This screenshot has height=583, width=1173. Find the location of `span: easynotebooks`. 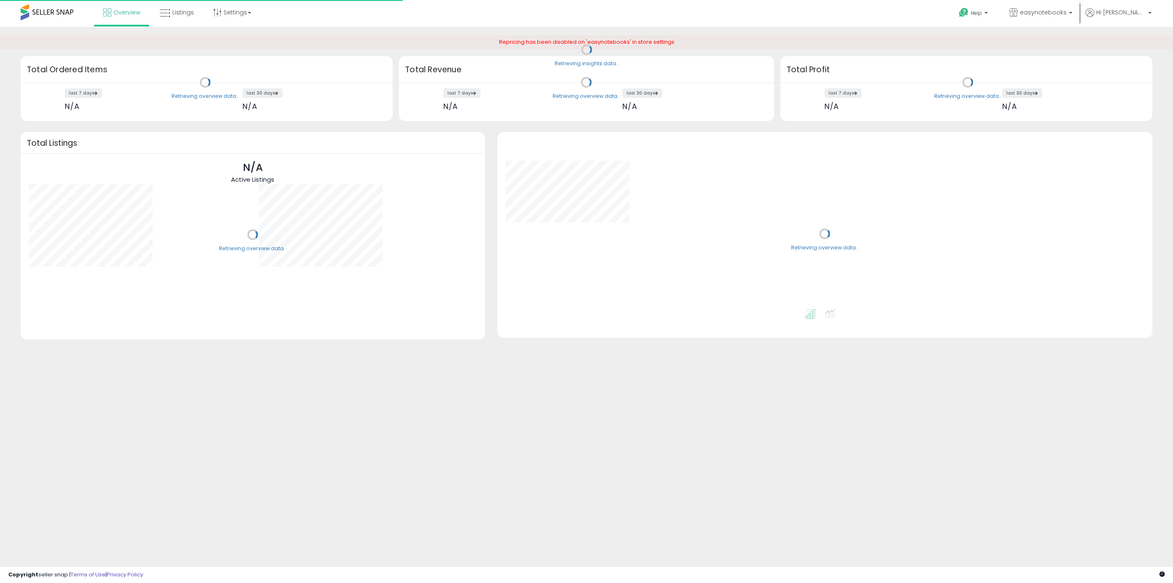

span: easynotebooks is located at coordinates (1043, 12).